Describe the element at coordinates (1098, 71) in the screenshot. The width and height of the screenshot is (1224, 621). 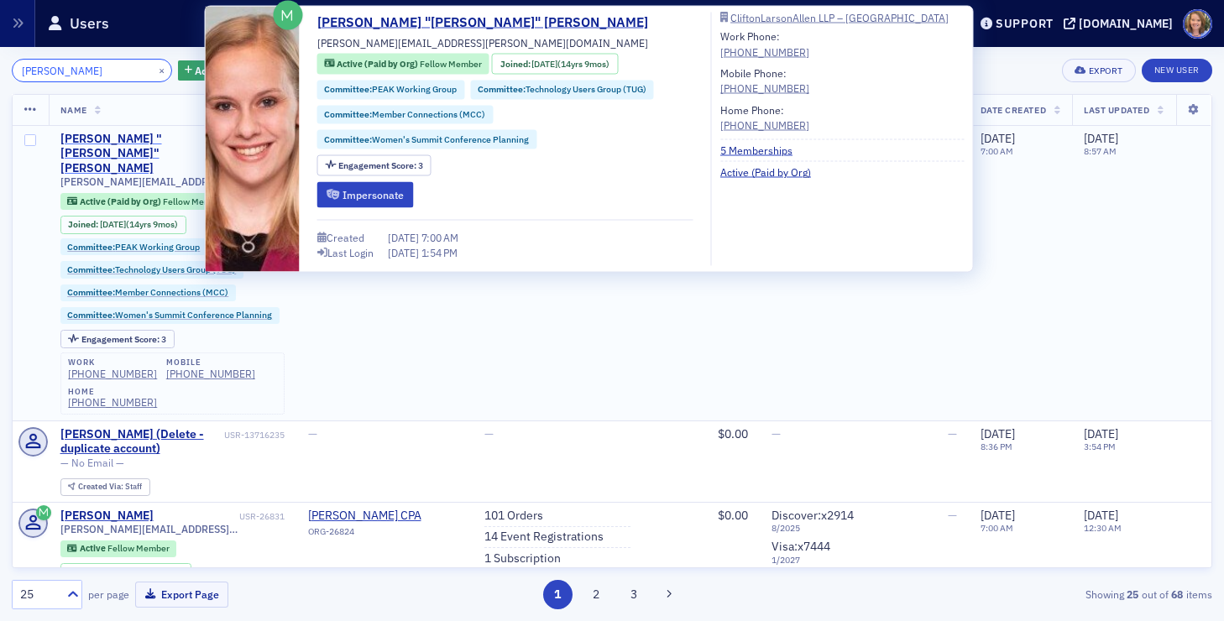
I see `button: Export` at that location.